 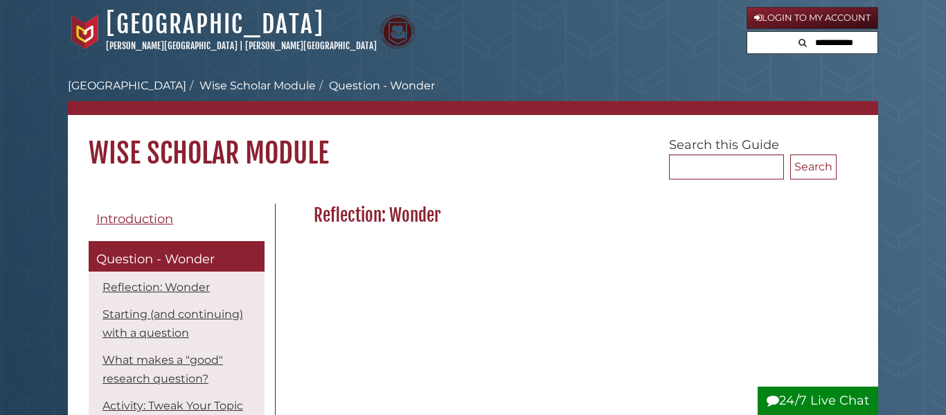 I want to click on h2: Reflection: Wonder, so click(x=571, y=215).